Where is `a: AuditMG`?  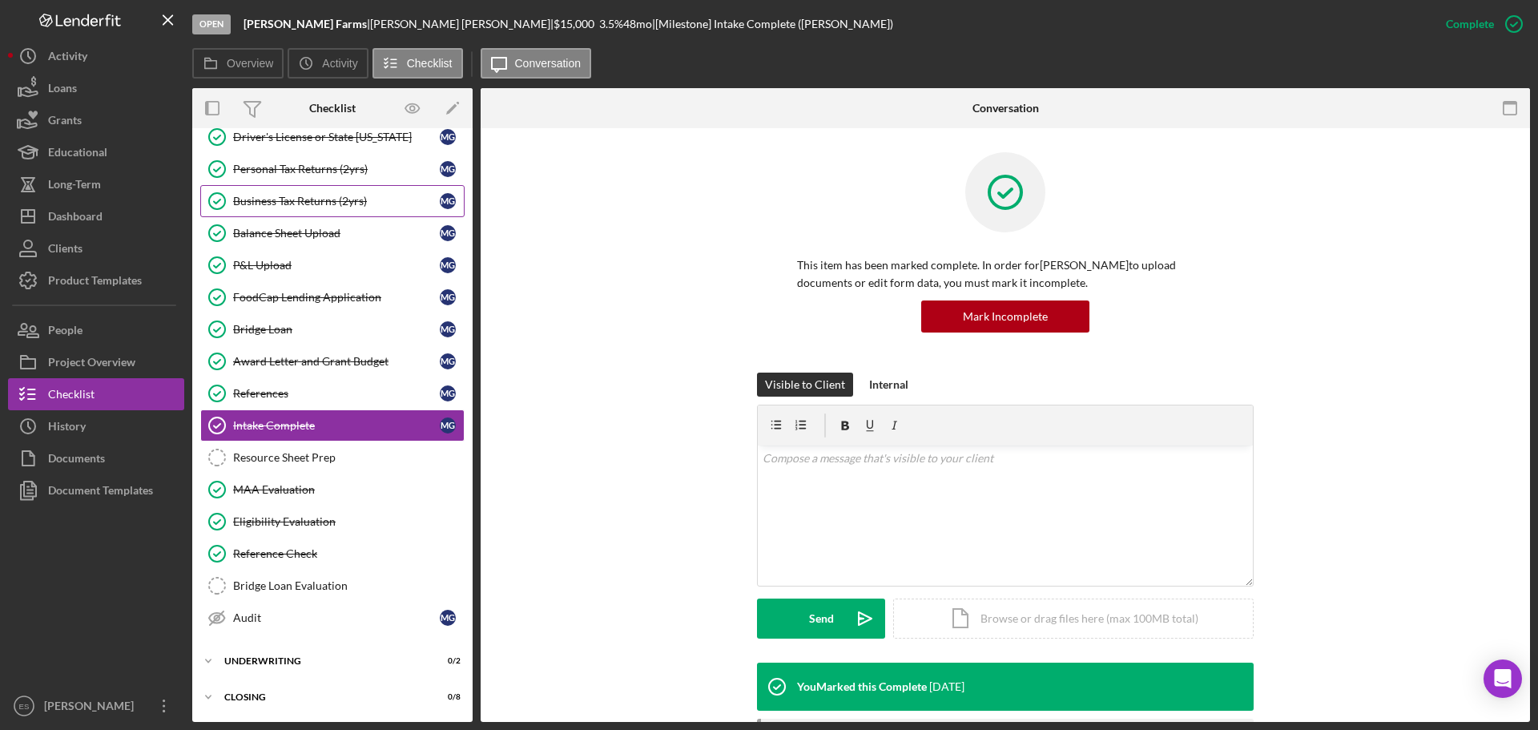 a: AuditMG is located at coordinates (332, 618).